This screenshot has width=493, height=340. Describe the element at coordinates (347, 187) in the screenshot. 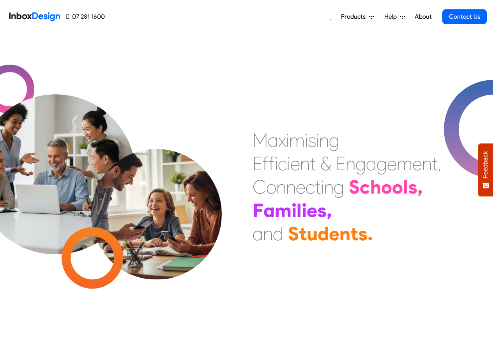

I see `div: Maximising Efficient & Engagement, Connecting Schools, Families, and Students.` at that location.